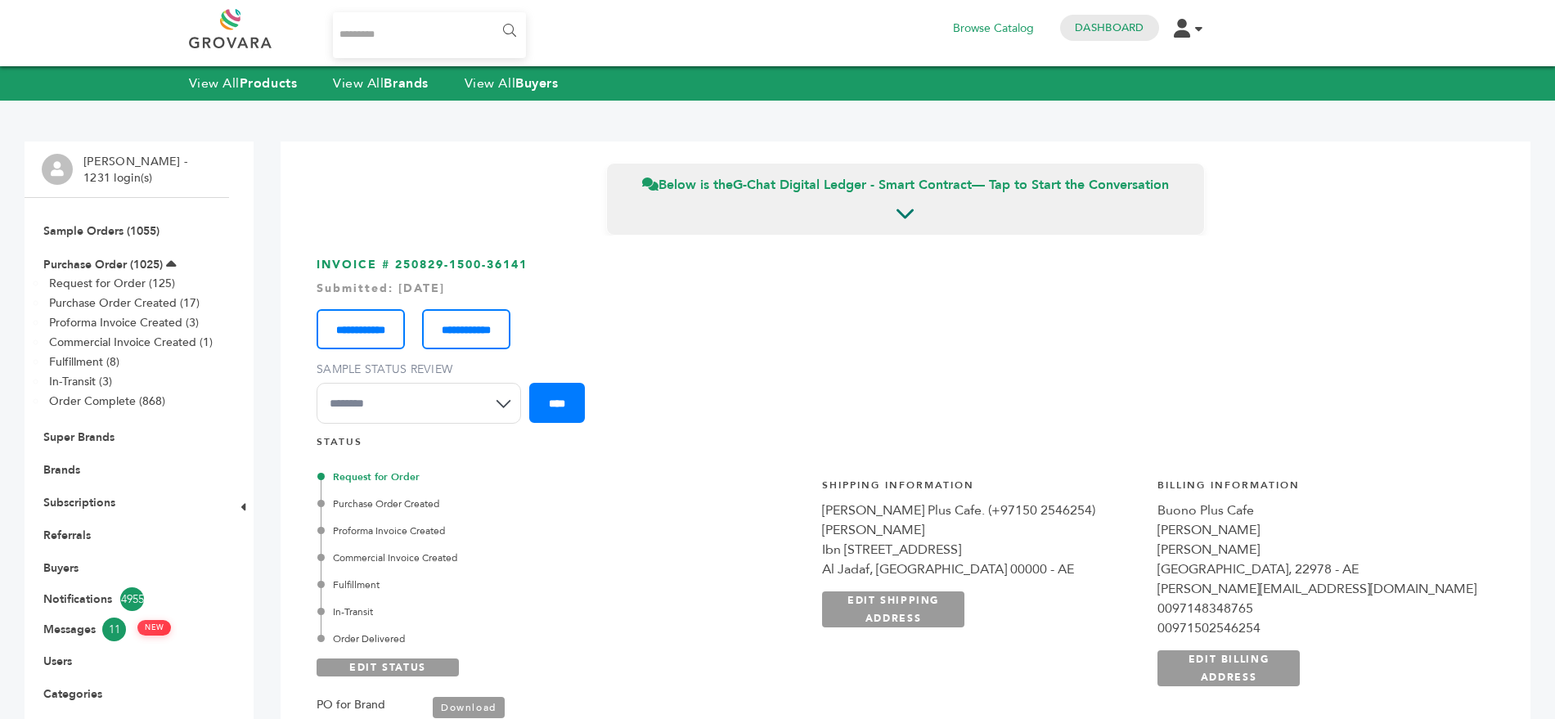 This screenshot has width=1555, height=719. What do you see at coordinates (536, 83) in the screenshot?
I see `strong: Buyers` at bounding box center [536, 83].